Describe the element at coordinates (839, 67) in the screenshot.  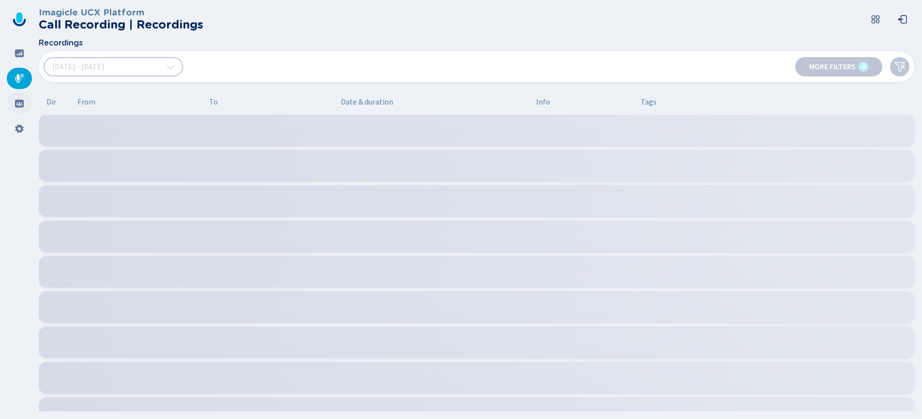
I see `button: More filters0` at that location.